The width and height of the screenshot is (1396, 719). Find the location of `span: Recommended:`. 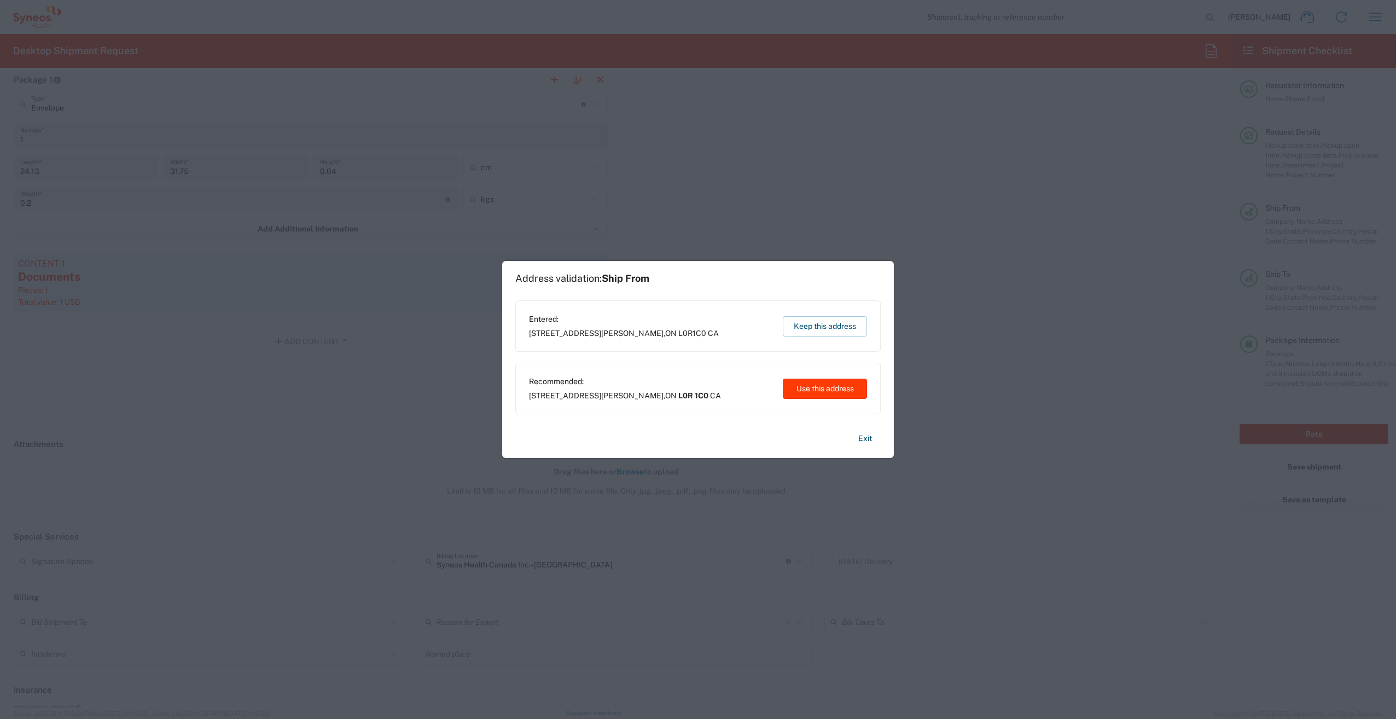

span: Recommended: is located at coordinates (625, 381).